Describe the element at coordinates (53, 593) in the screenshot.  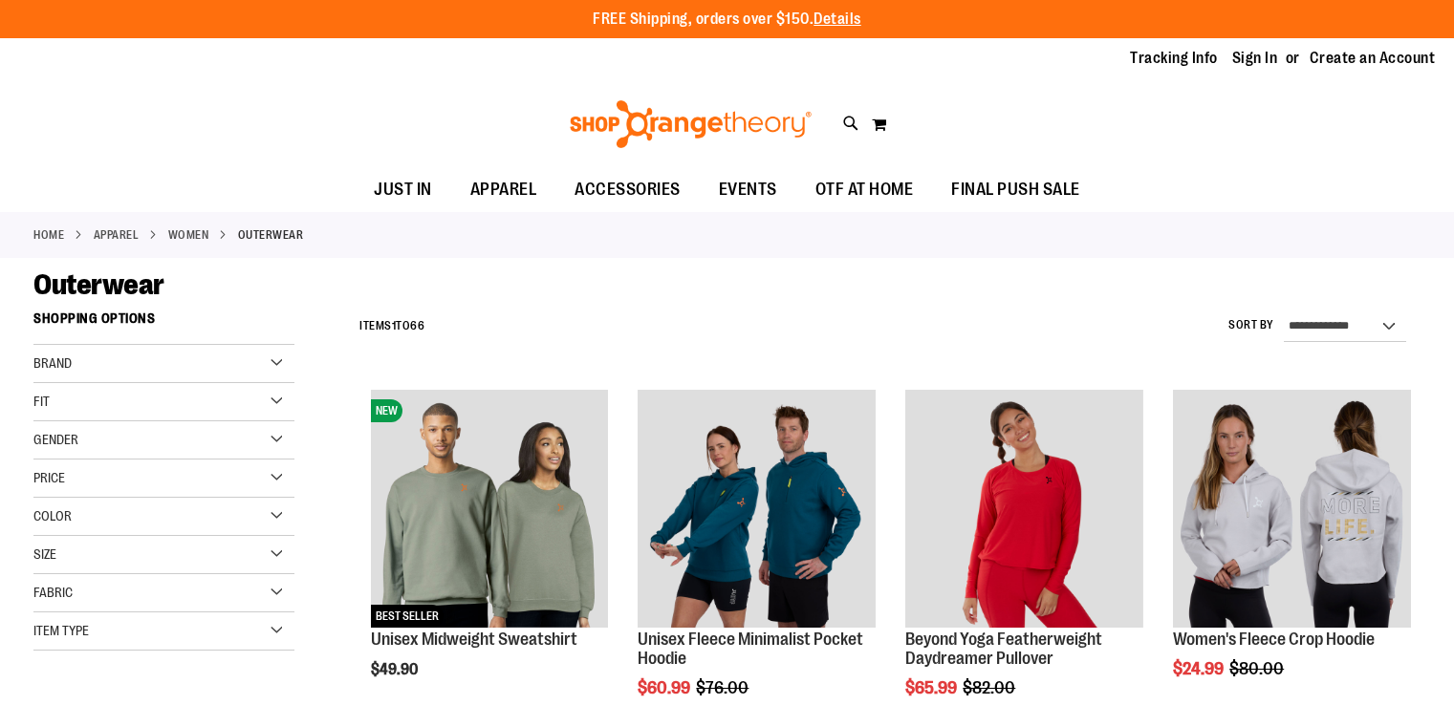
I see `span: Fabric` at that location.